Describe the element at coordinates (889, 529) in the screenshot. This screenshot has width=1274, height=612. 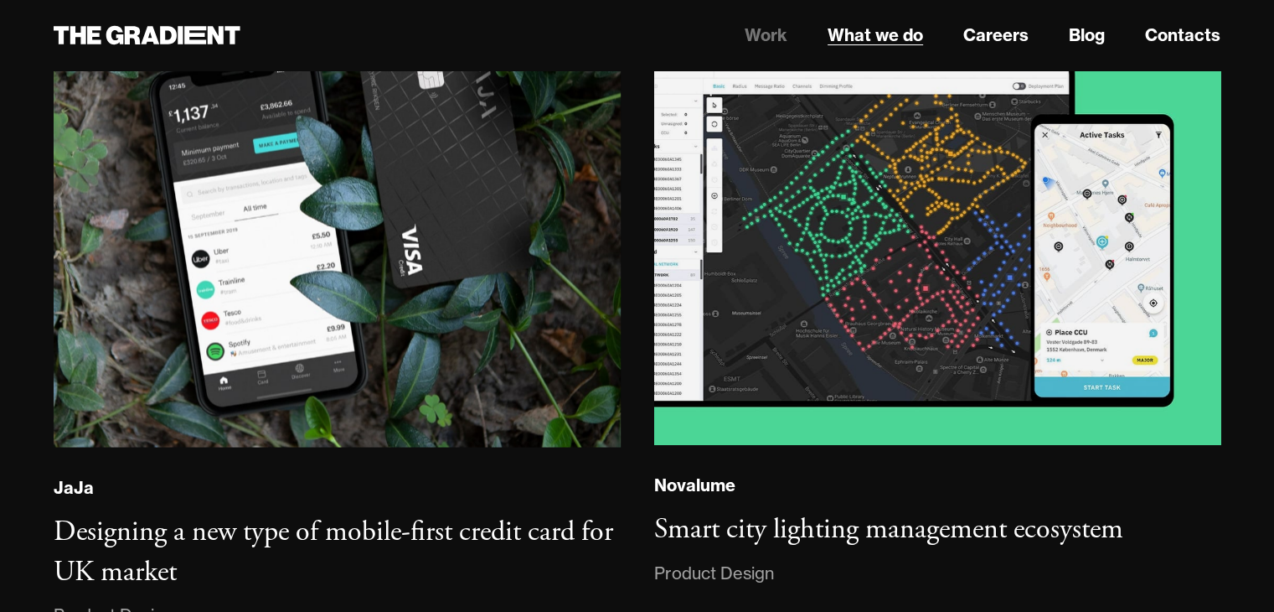
I see `h3: Smart city lighting management ecosystem` at that location.